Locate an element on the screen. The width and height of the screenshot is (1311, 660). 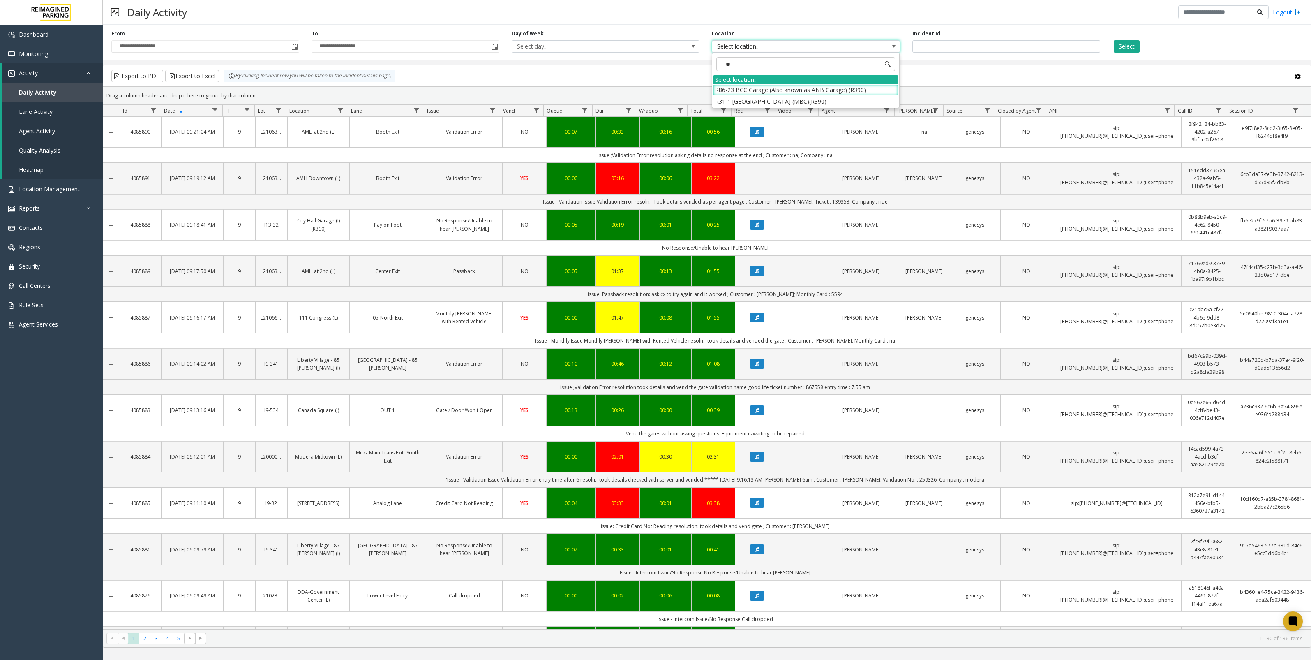
span: Location Management is located at coordinates (49, 189).